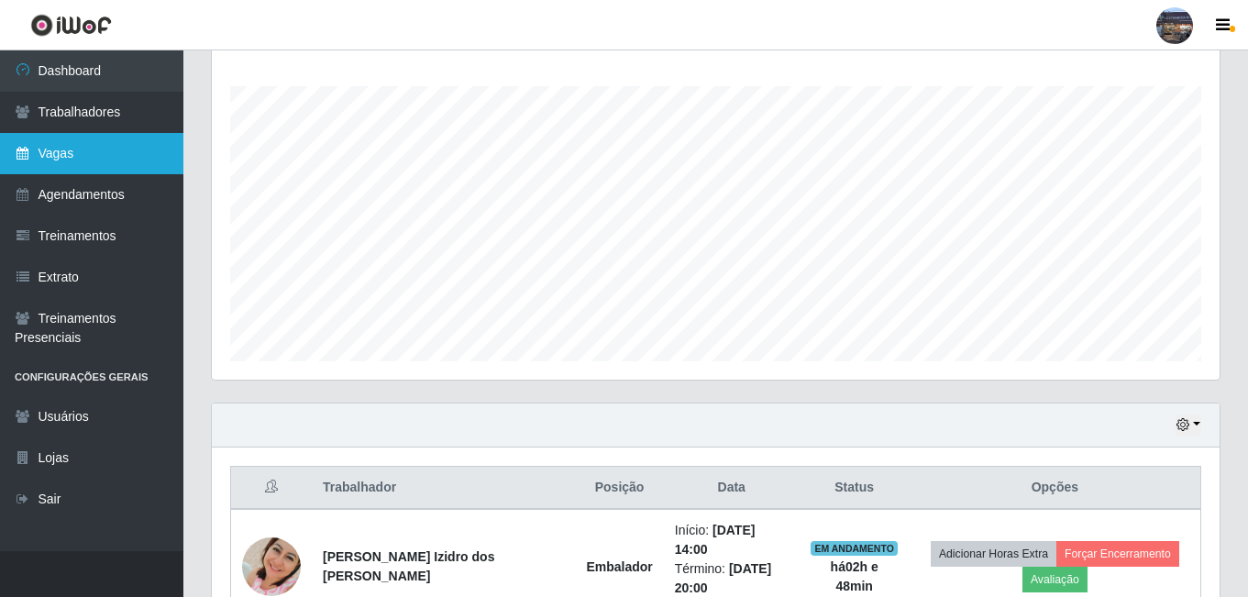 Image resolution: width=1248 pixels, height=597 pixels. I want to click on img: CoreUI Logo, so click(71, 25).